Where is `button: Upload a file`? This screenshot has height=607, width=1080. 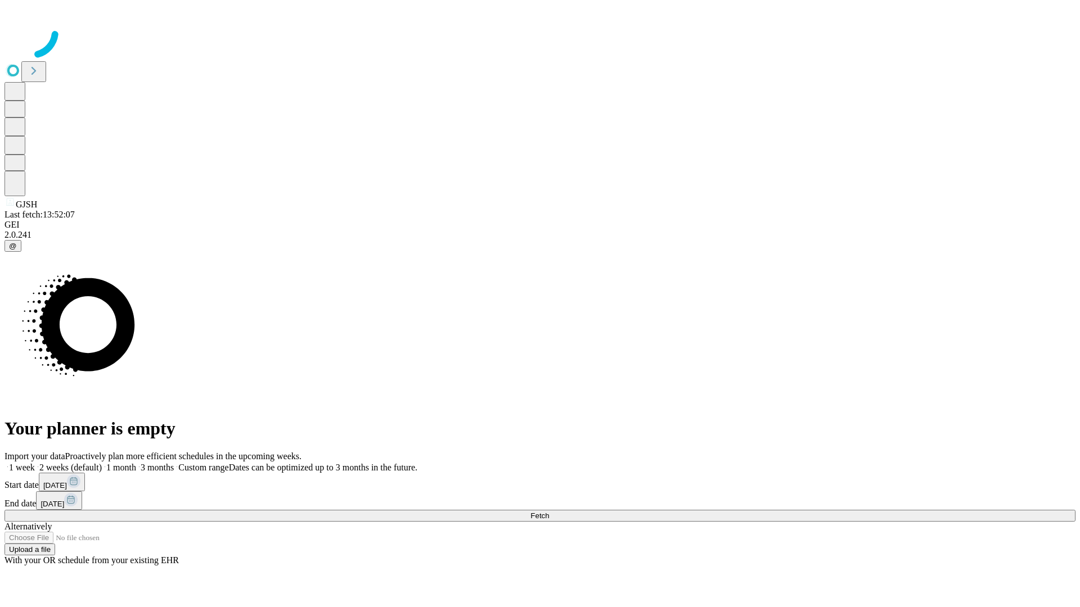
button: Upload a file is located at coordinates (30, 549).